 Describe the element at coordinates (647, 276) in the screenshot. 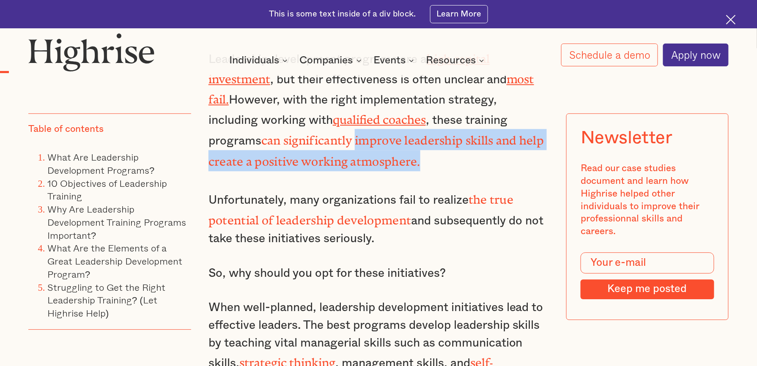

I see `form: Modal Form` at that location.